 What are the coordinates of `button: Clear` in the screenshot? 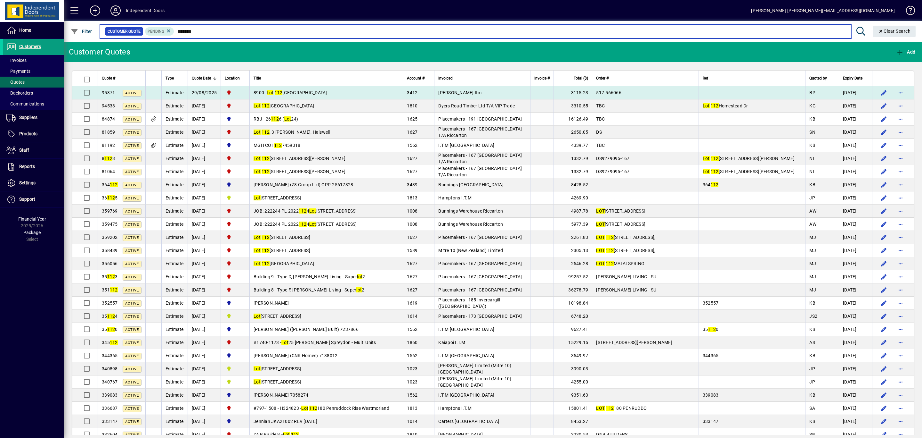 It's located at (895, 31).